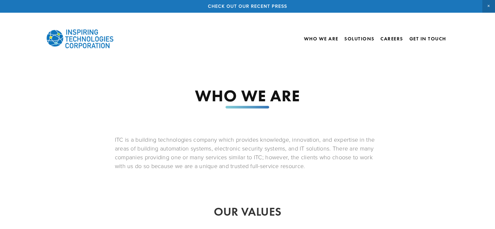  Describe the element at coordinates (428, 39) in the screenshot. I see `a: Get In Touch` at that location.